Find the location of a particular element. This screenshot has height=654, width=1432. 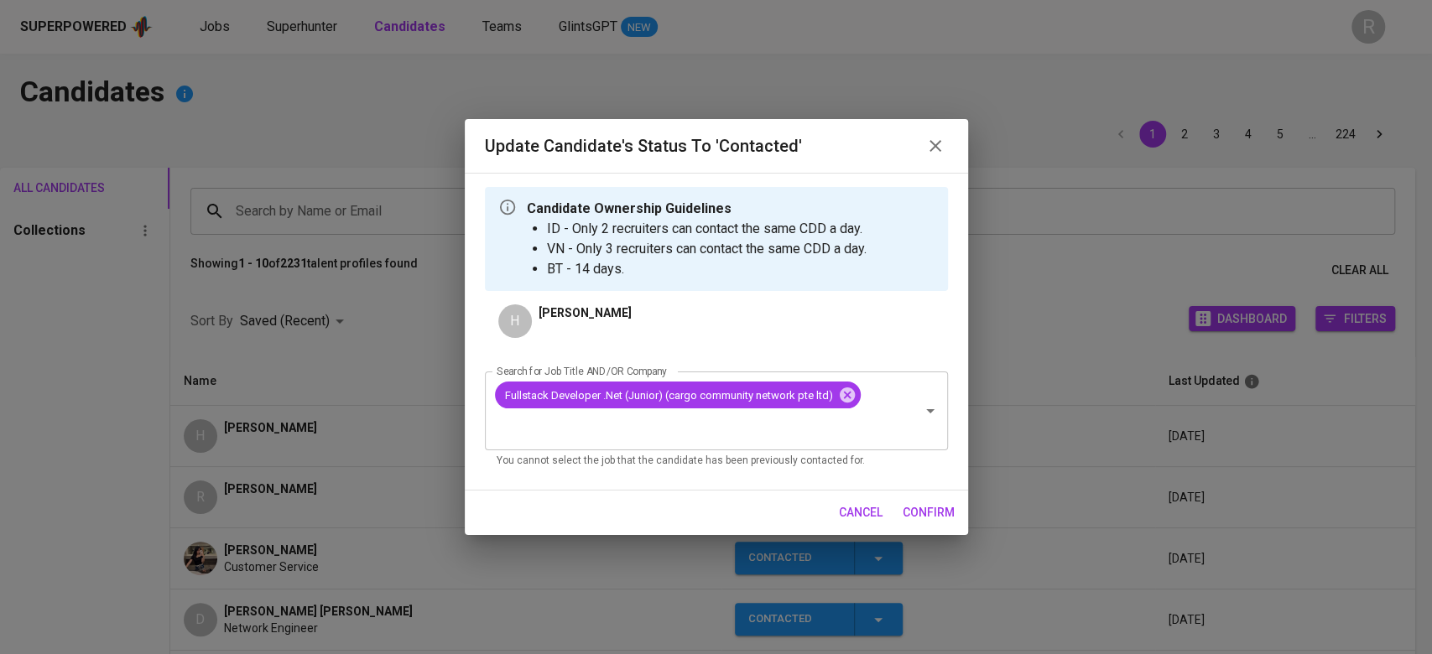

li: BT - 14 days. is located at coordinates (706, 269).